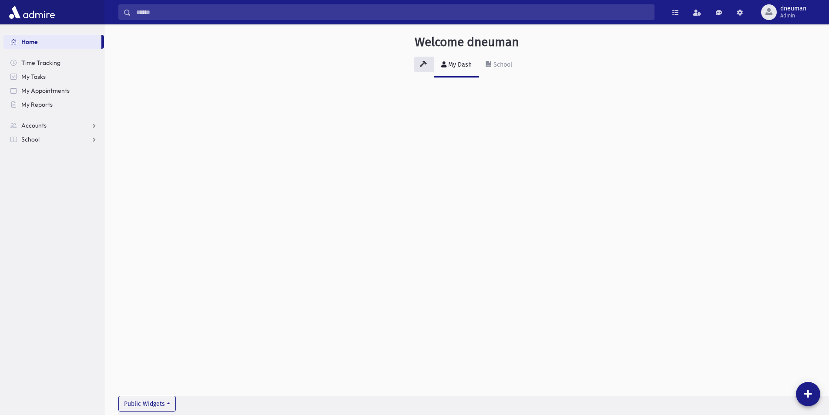 The image size is (829, 415). What do you see at coordinates (30, 42) in the screenshot?
I see `span: Home` at bounding box center [30, 42].